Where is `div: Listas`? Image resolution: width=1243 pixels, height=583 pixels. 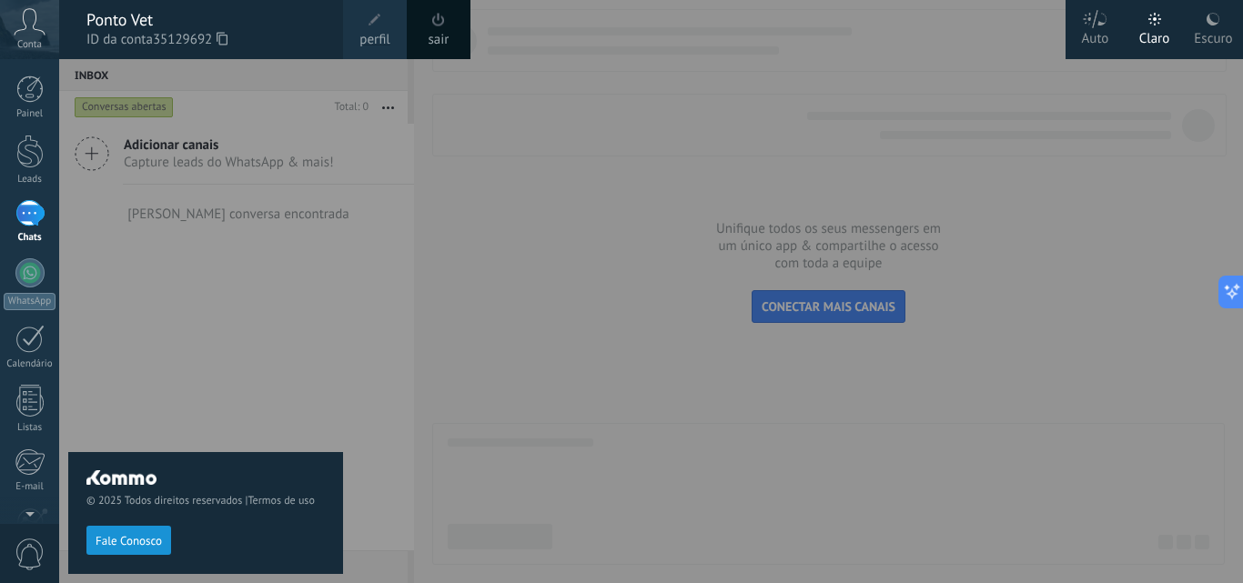
div: Listas is located at coordinates (30, 428).